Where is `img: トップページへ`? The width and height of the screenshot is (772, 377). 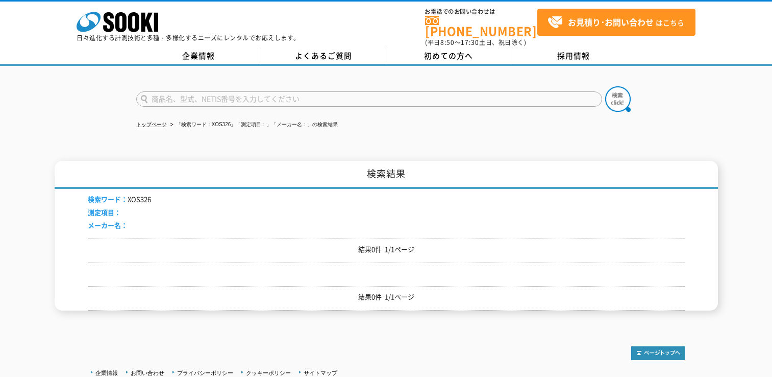
img: トップページへ is located at coordinates (658, 353).